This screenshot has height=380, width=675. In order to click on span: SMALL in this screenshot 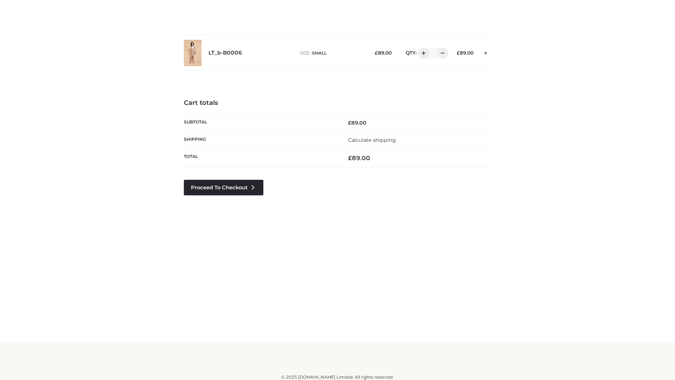, I will do `click(319, 53)`.